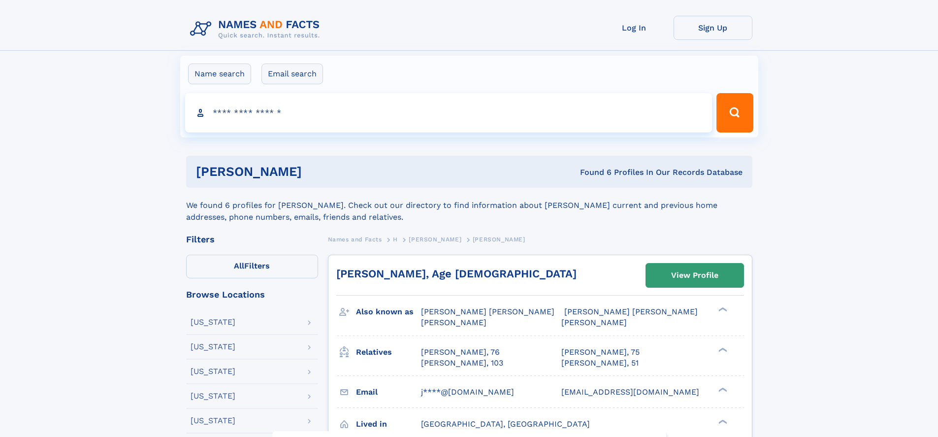 Image resolution: width=938 pixels, height=437 pixels. I want to click on h3: Also known as, so click(389, 312).